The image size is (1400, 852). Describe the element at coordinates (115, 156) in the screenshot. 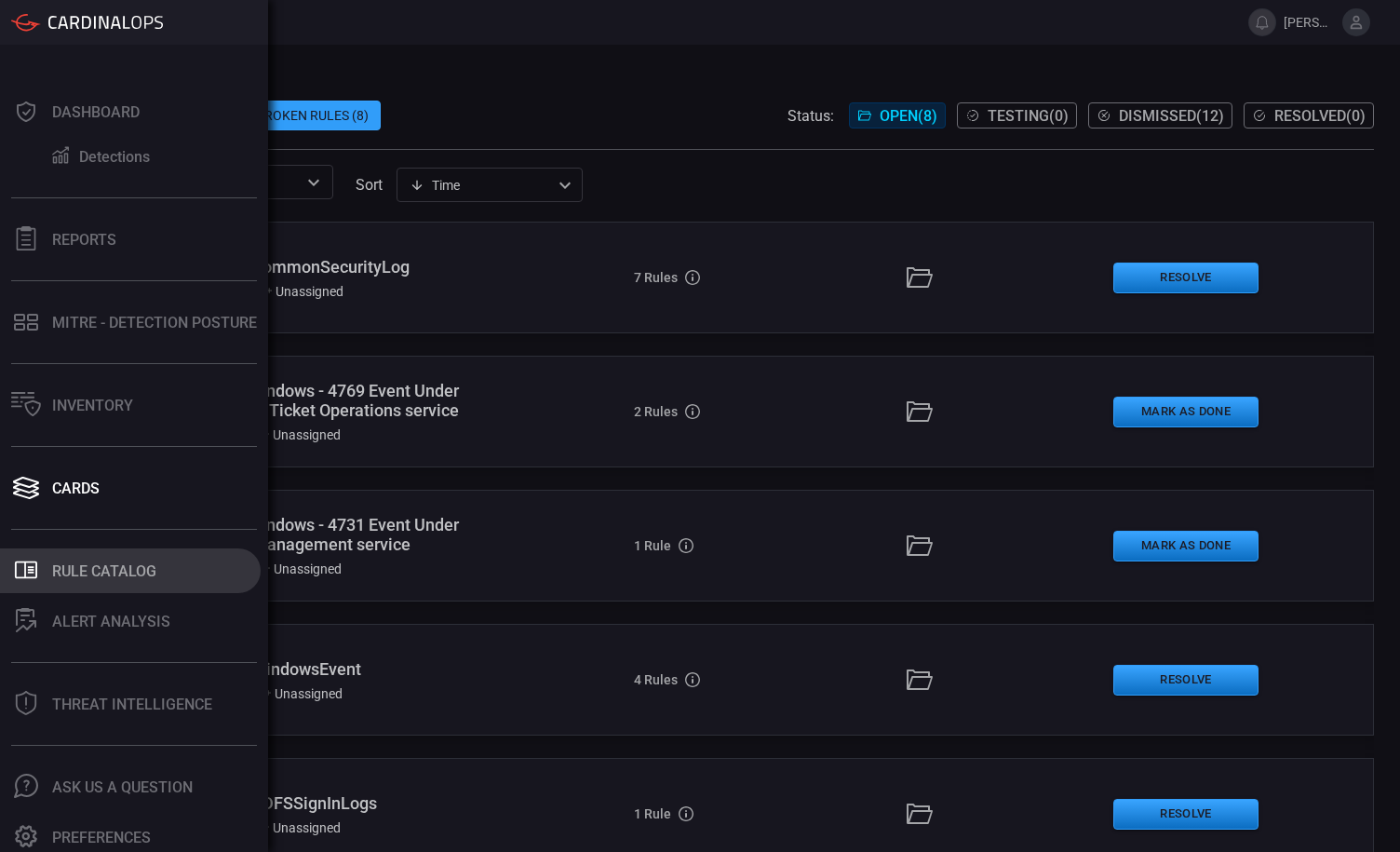

I see `div: Detections` at that location.